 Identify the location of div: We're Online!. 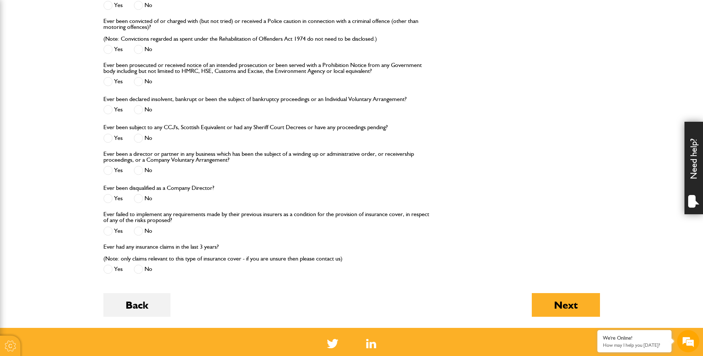
(634, 338).